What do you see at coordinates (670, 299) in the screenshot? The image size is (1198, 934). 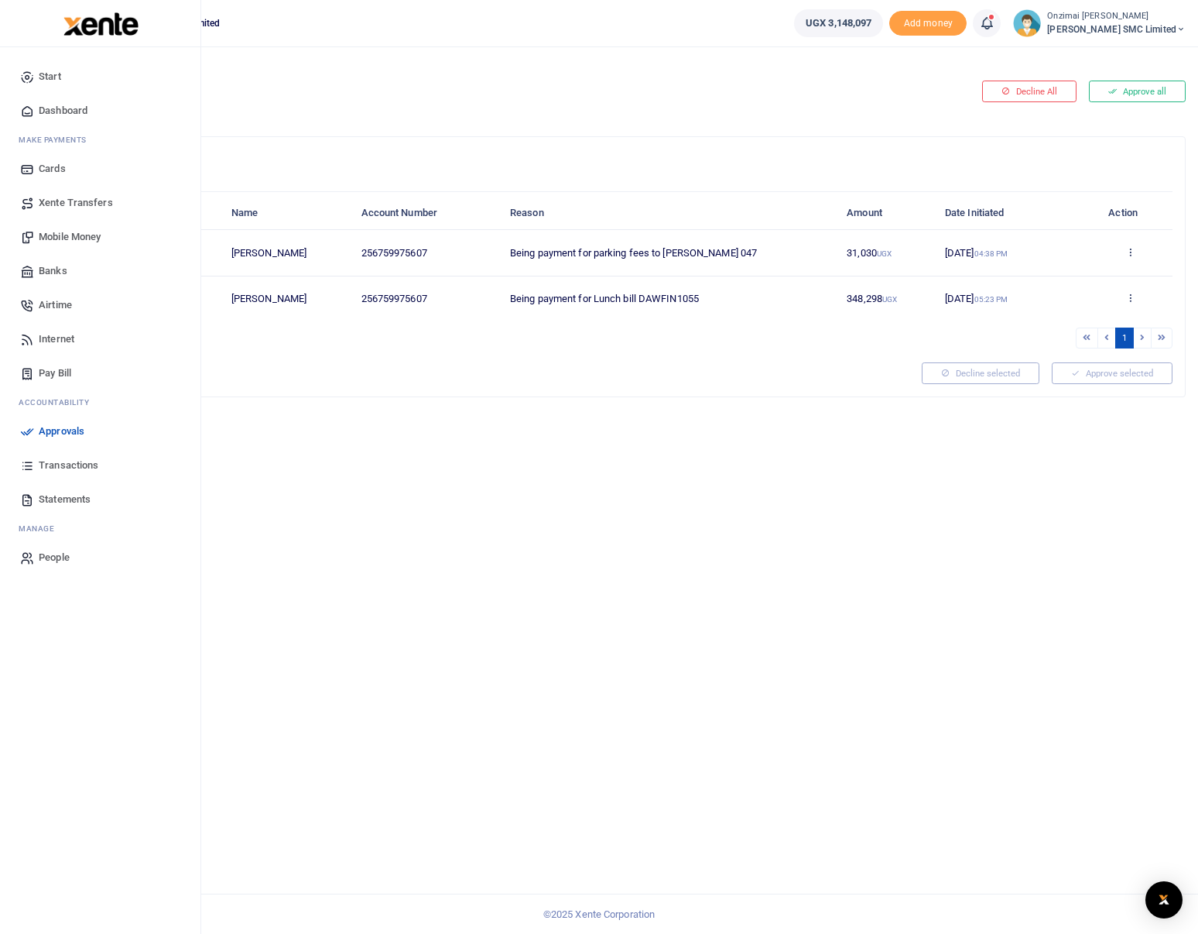 I see `td: Being payment for Lunch bill DAWFIN1055` at bounding box center [670, 299].